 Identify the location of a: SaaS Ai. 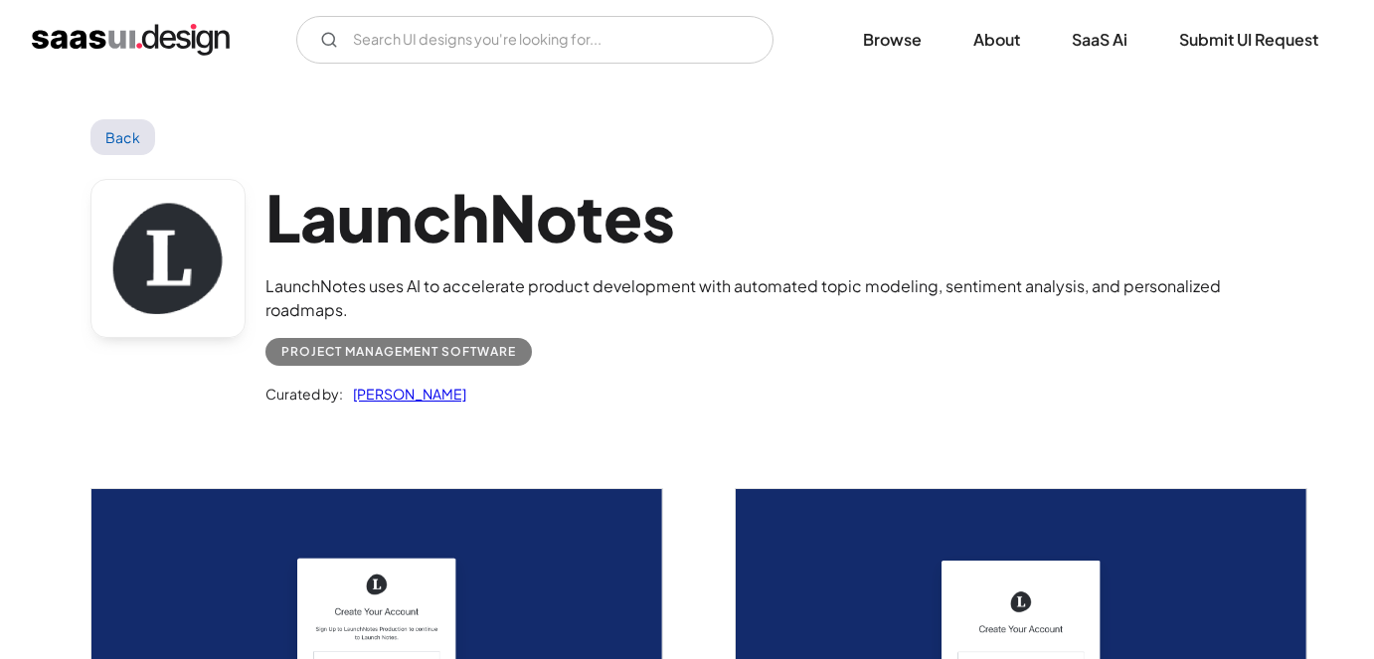
(1099, 40).